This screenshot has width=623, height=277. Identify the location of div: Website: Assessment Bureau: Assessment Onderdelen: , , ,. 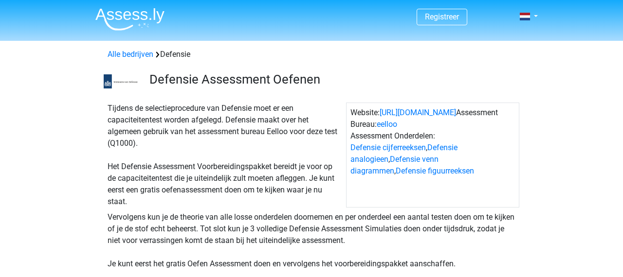
(433, 155).